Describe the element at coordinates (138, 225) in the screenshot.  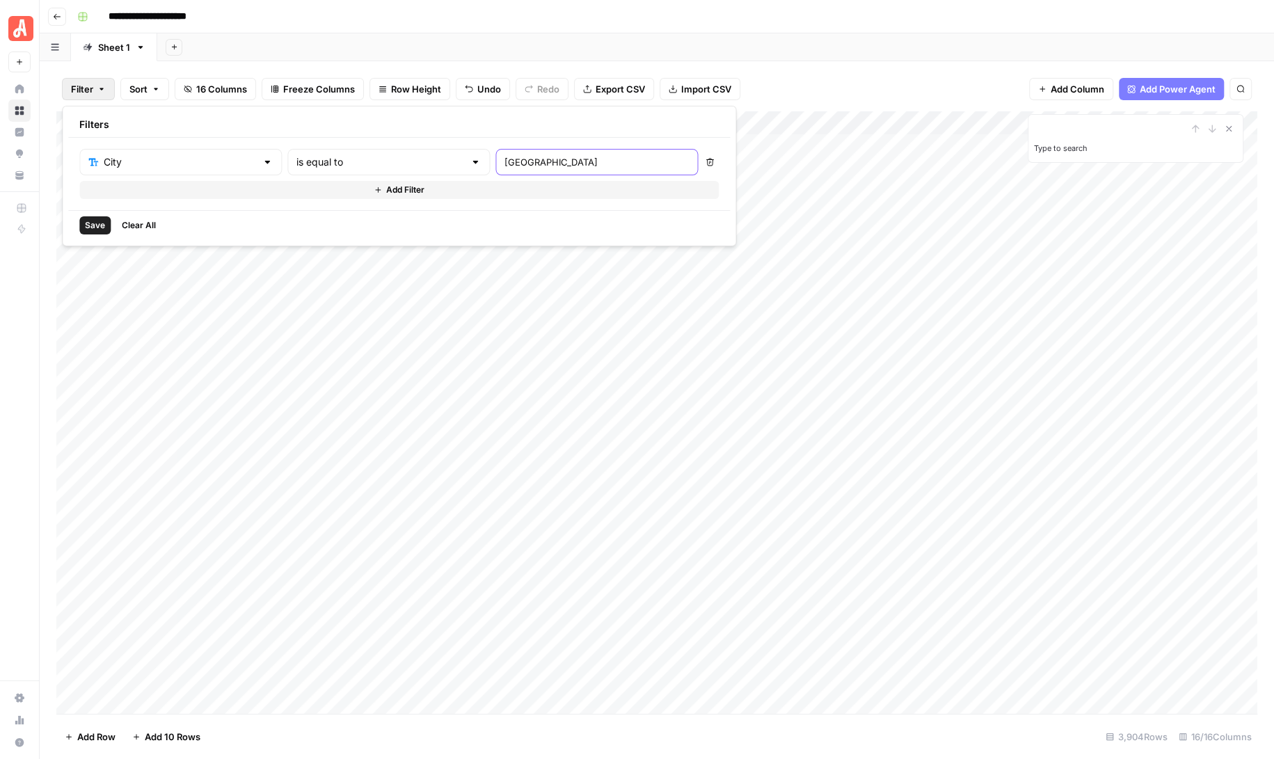
I see `button: Clear All` at that location.